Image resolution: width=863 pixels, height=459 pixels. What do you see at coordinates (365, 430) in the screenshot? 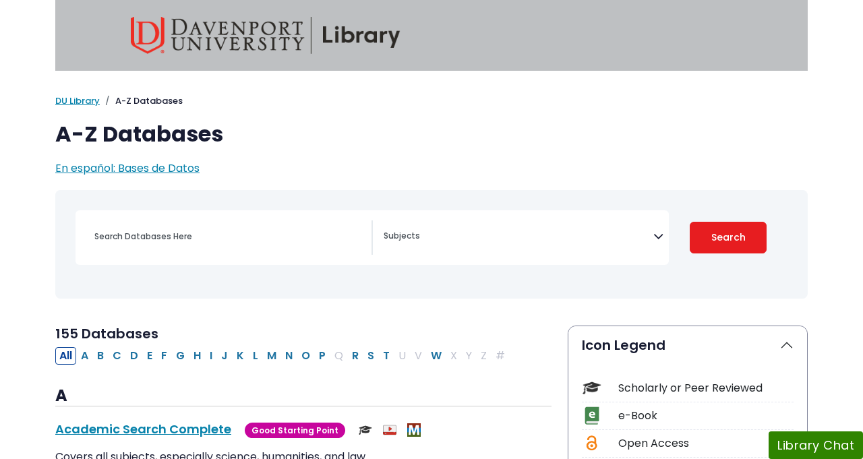
I see `img: Scholarly or Peer Reviewed` at bounding box center [365, 430].